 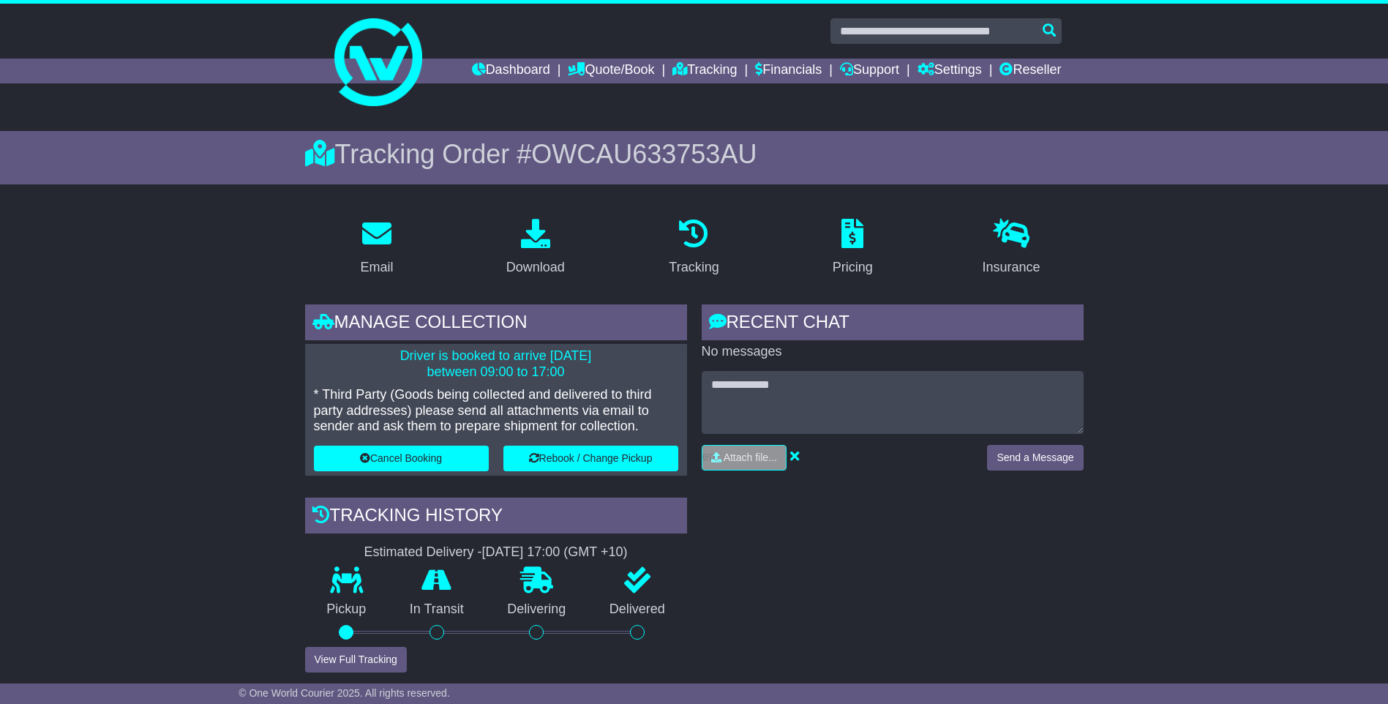 I want to click on a: Dashboard, so click(x=511, y=71).